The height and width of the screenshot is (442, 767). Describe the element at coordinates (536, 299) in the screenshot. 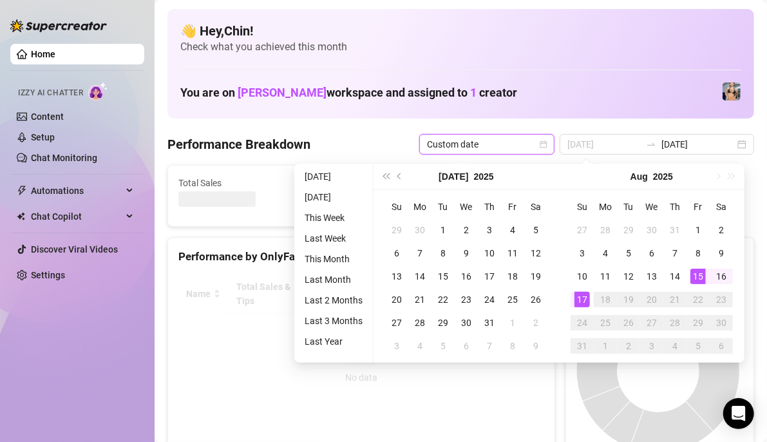

I see `td: 2025-07-26` at that location.